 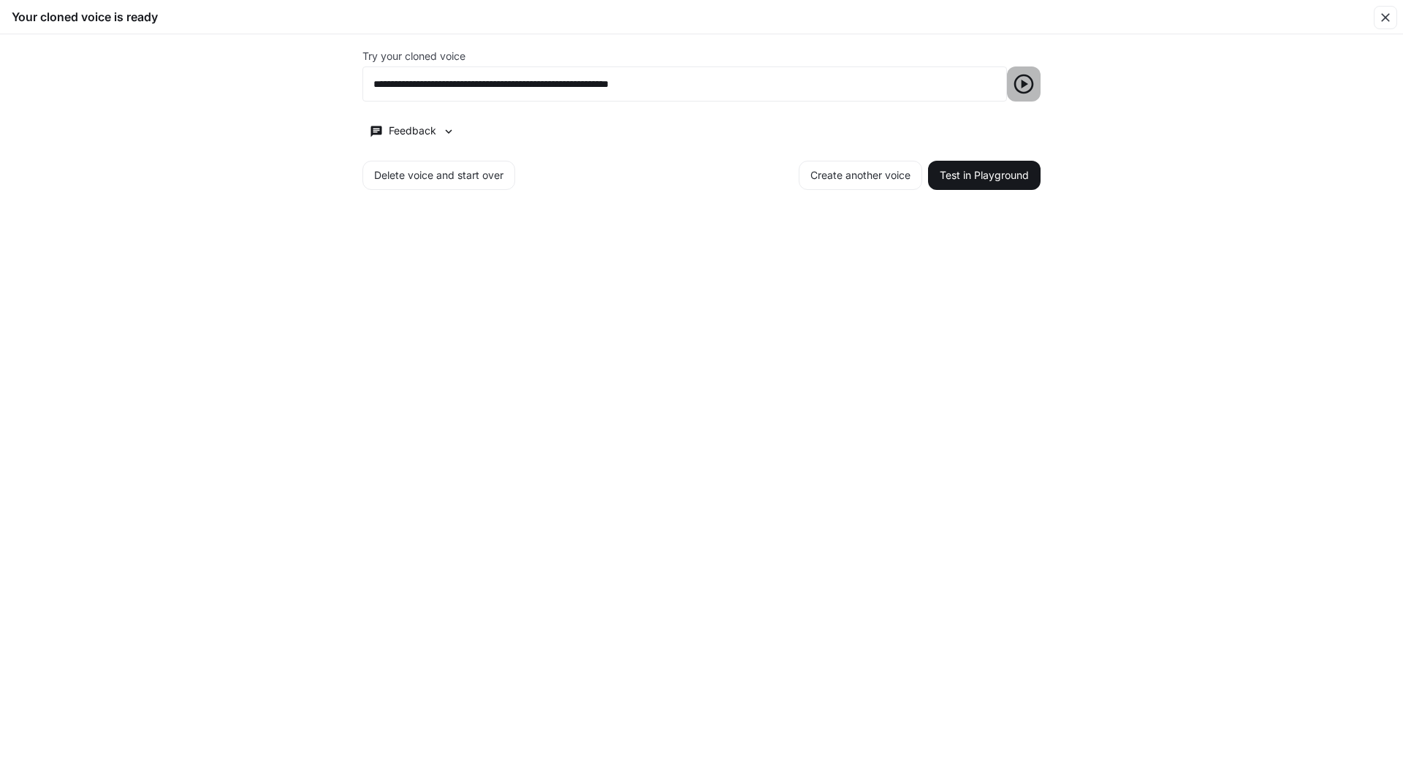 What do you see at coordinates (412, 131) in the screenshot?
I see `button: Feedback` at bounding box center [412, 131].